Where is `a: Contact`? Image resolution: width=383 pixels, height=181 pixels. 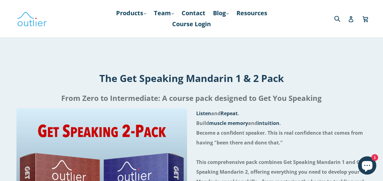 a: Contact is located at coordinates (193, 13).